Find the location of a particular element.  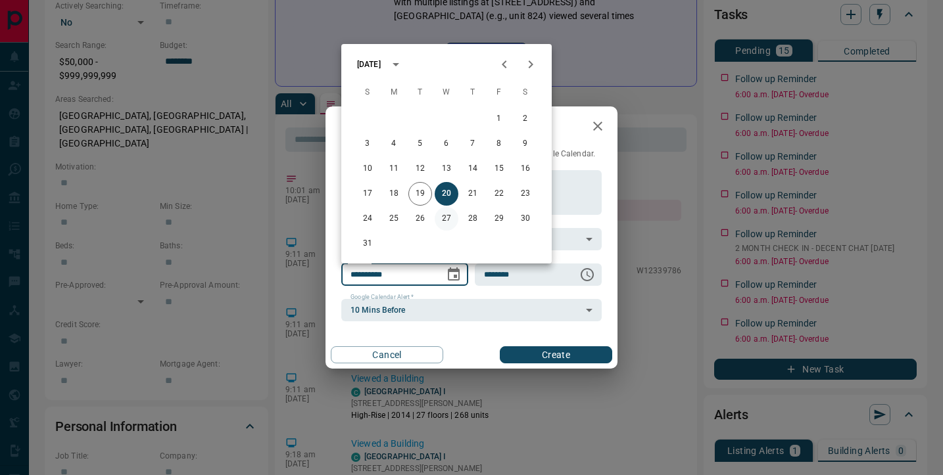

button: 10 is located at coordinates (368, 169).